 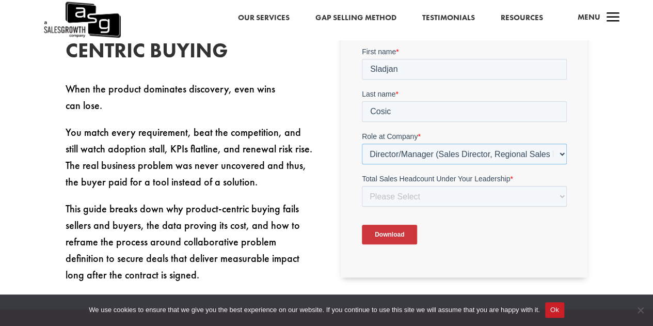 What do you see at coordinates (189, 242) in the screenshot?
I see `p: This guide breaks down why product-centric buying fails sellers and buyers, the data proving its ...` at bounding box center [189, 242].